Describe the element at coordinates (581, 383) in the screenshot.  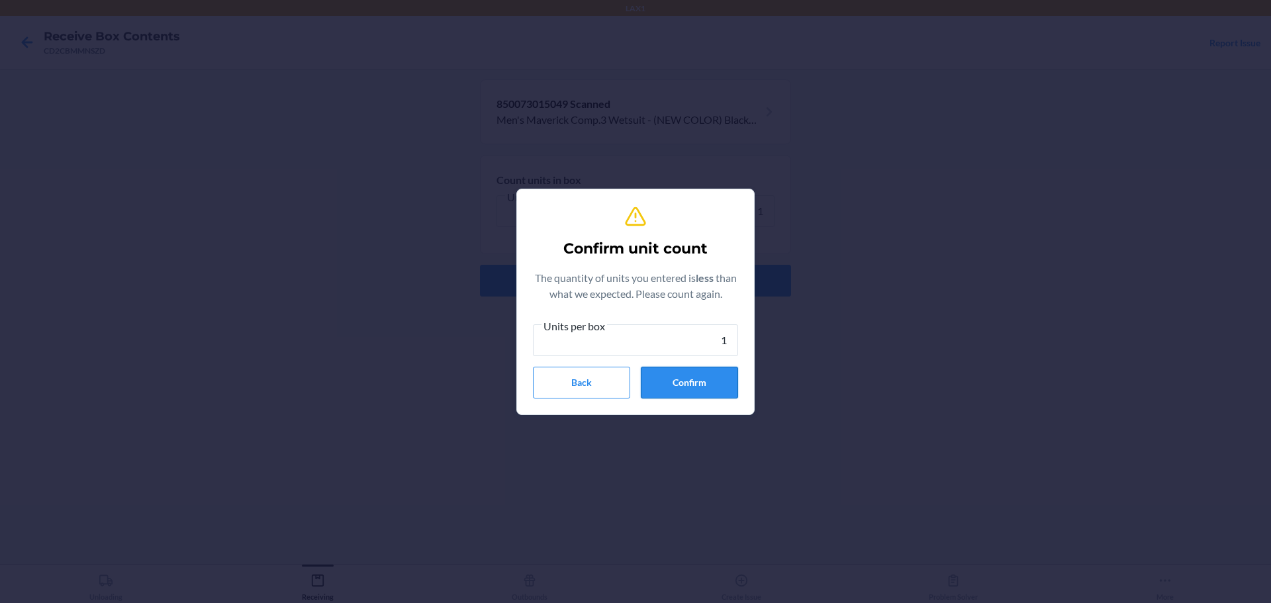
I see `button: Back` at that location.